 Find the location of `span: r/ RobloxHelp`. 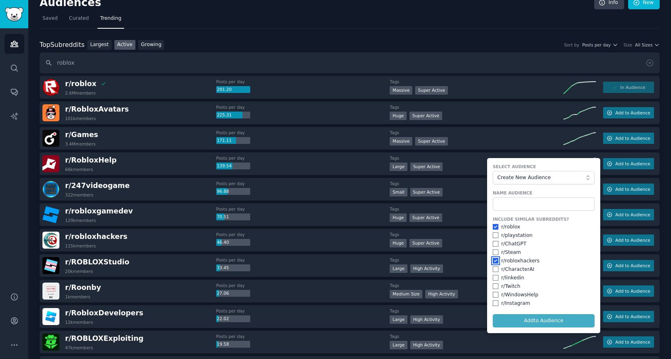

span: r/ RobloxHelp is located at coordinates (90, 160).